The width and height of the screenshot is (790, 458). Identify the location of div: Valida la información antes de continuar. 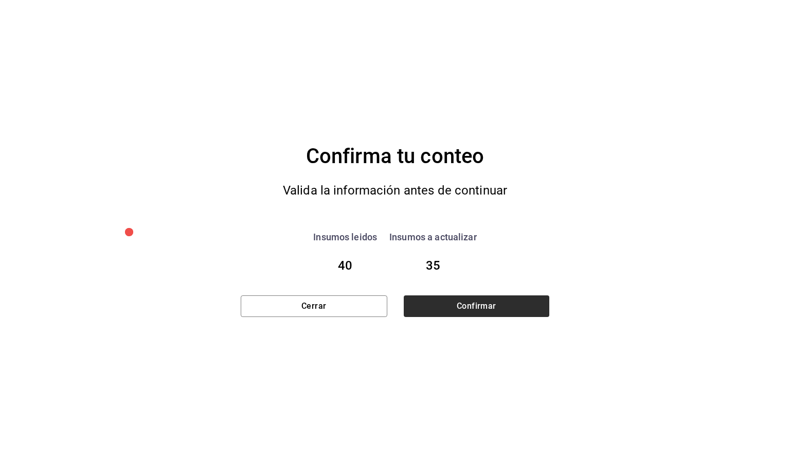
(395, 190).